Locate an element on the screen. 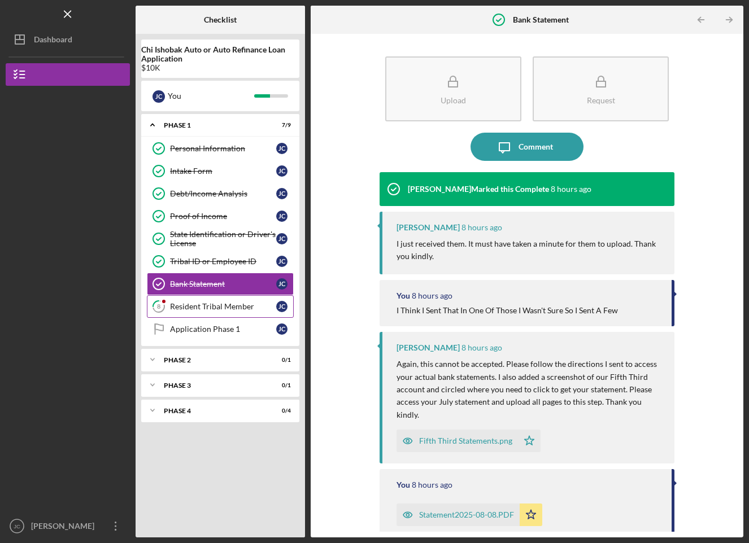 The width and height of the screenshot is (749, 543). div: Bank Statement is located at coordinates (223, 284).